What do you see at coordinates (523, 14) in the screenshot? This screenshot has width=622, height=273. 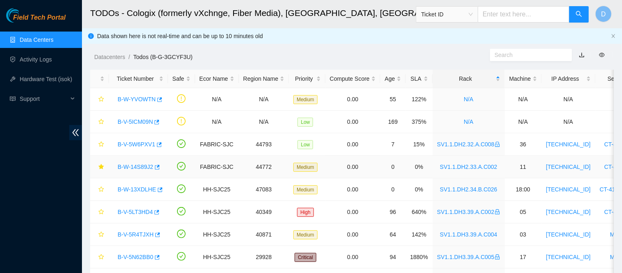 I see `input: Enter text here...` at bounding box center [523, 14].